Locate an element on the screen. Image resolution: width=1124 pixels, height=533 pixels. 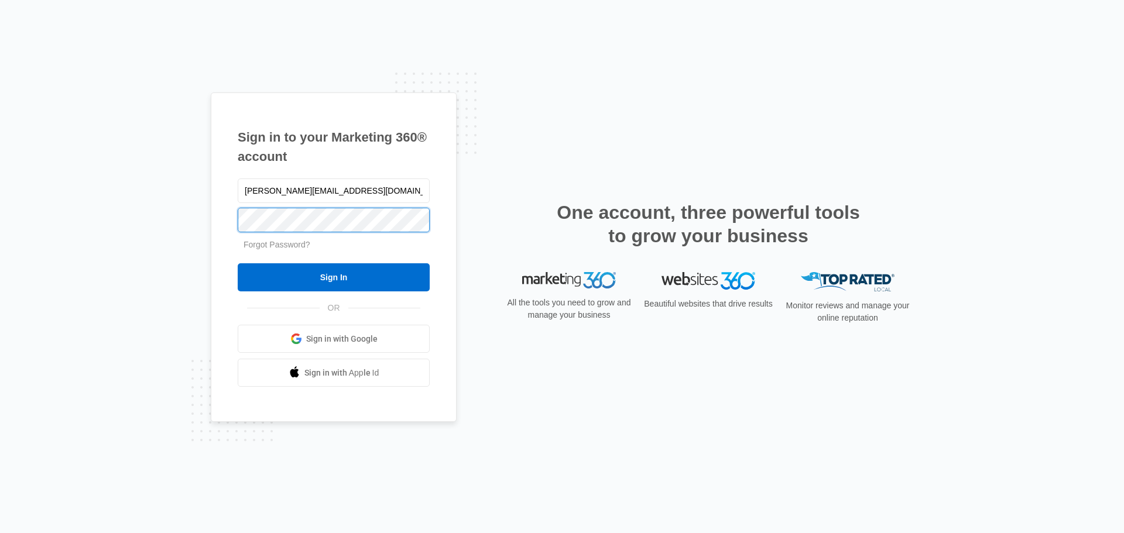
h1: Sign in to your Marketing 360® account is located at coordinates (334, 147).